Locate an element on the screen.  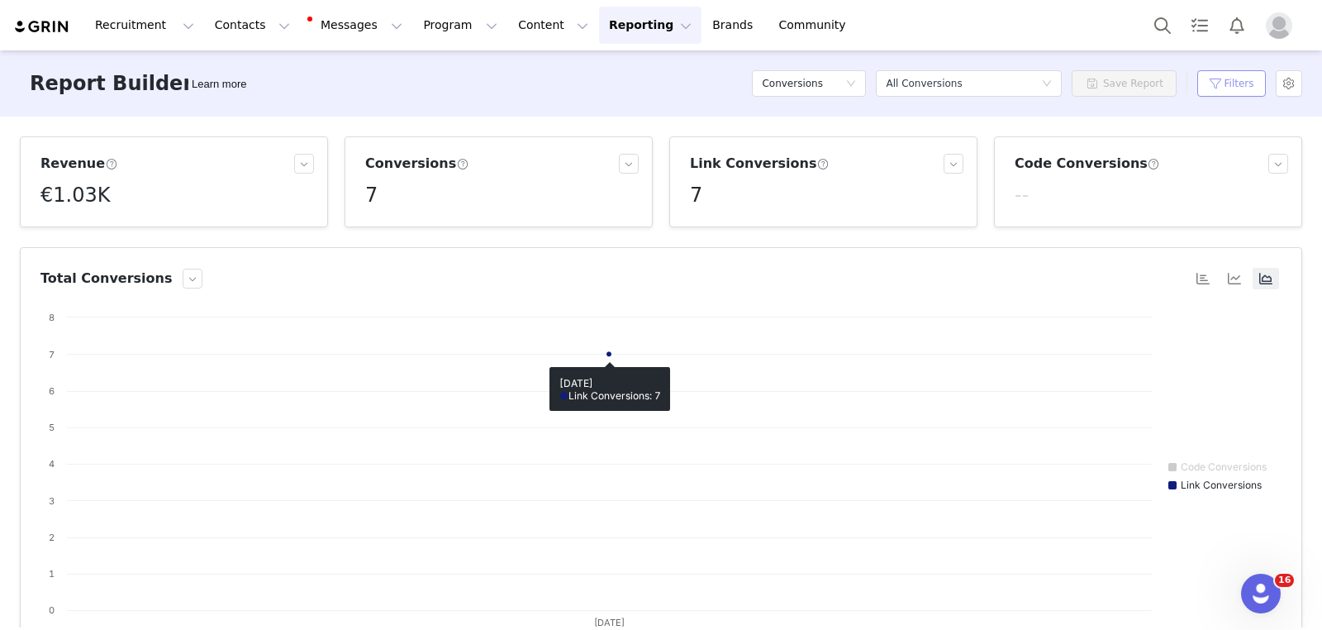
h3: Link Conversions is located at coordinates (759, 164).